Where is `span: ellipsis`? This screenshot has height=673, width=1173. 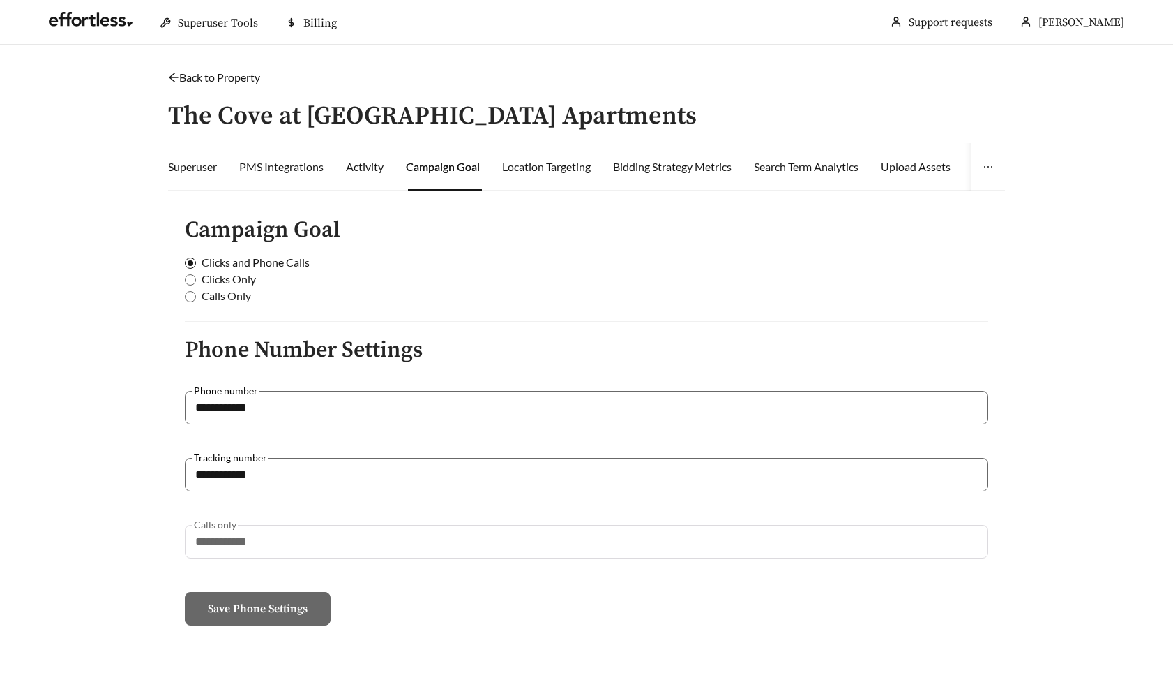 span: ellipsis is located at coordinates (989, 167).